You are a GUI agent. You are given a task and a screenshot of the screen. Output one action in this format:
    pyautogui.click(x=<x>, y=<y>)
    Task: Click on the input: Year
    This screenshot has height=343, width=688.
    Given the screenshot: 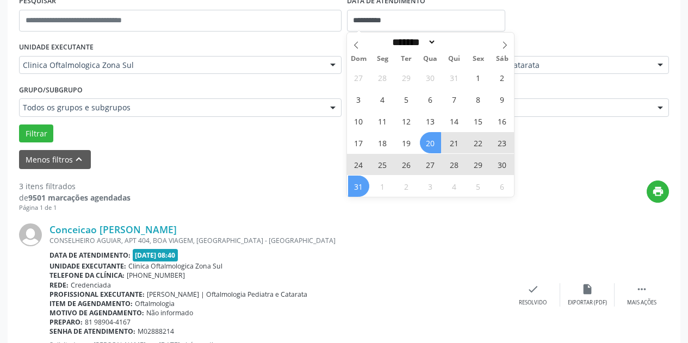 What is the action you would take?
    pyautogui.click(x=454, y=42)
    